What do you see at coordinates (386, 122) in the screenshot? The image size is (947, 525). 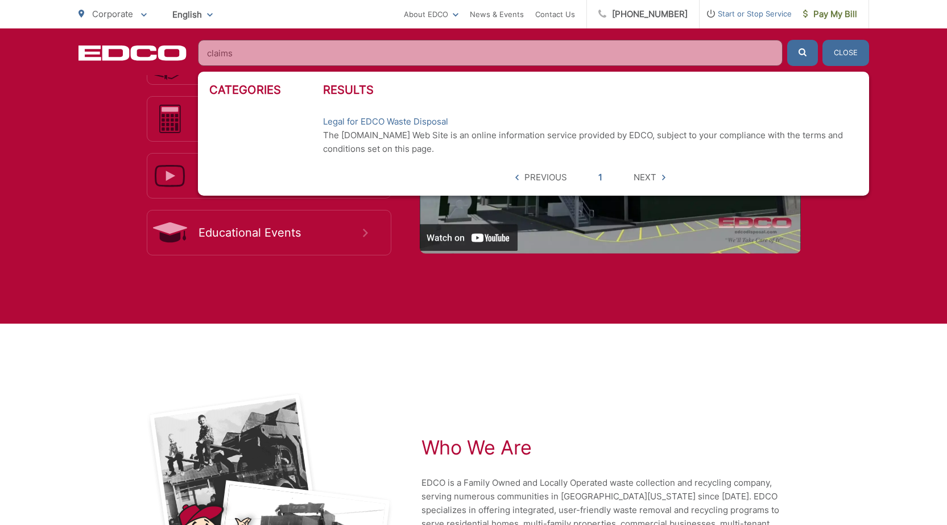 I see `a: Legal for EDCO Waste Disposal` at bounding box center [386, 122].